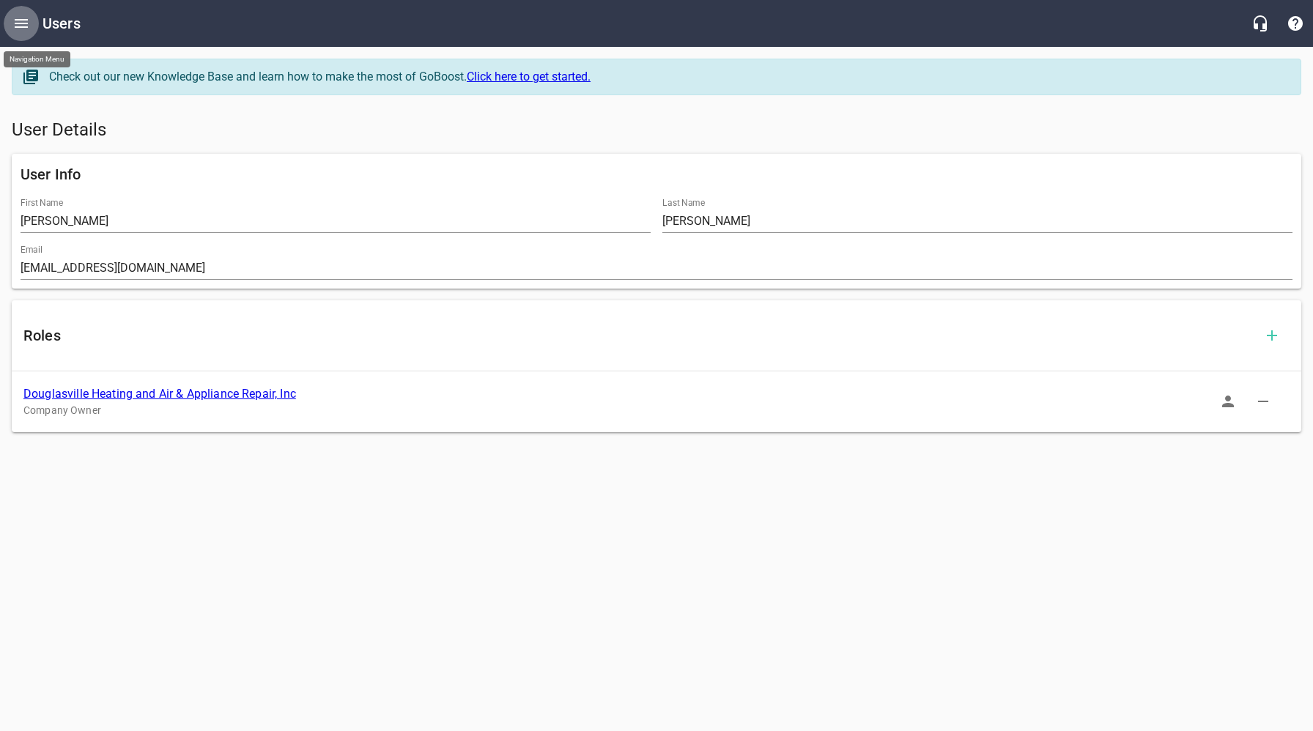 The height and width of the screenshot is (731, 1313). Describe the element at coordinates (528, 76) in the screenshot. I see `a: Click here to get started.` at that location.